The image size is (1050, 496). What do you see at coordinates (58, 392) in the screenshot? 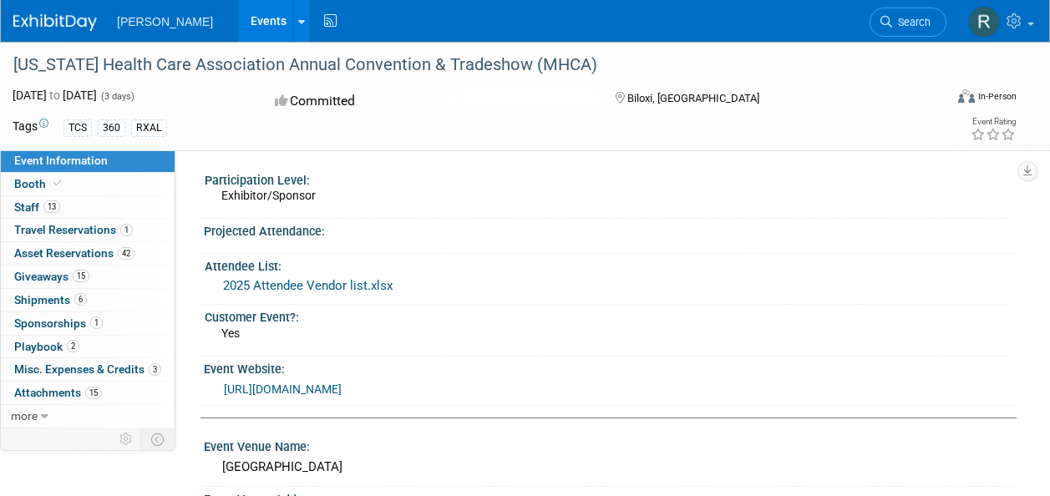
I see `span: Attachments` at bounding box center [58, 392].